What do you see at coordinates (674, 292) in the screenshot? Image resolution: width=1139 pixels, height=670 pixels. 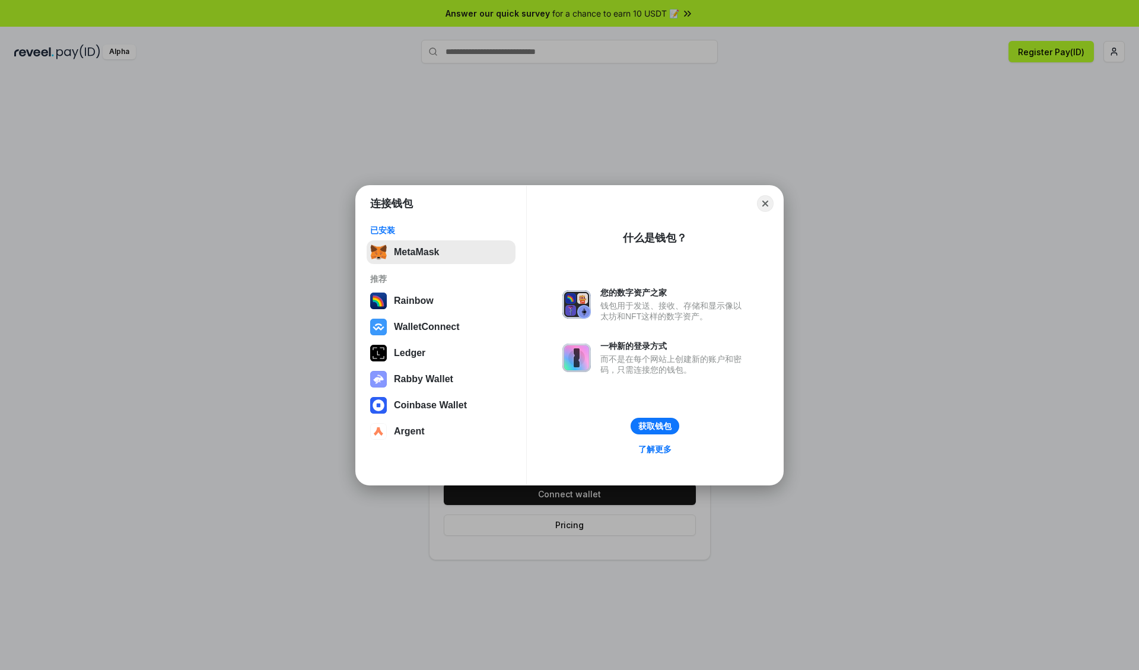 I see `div: 您的数字资产之家` at bounding box center [674, 292].